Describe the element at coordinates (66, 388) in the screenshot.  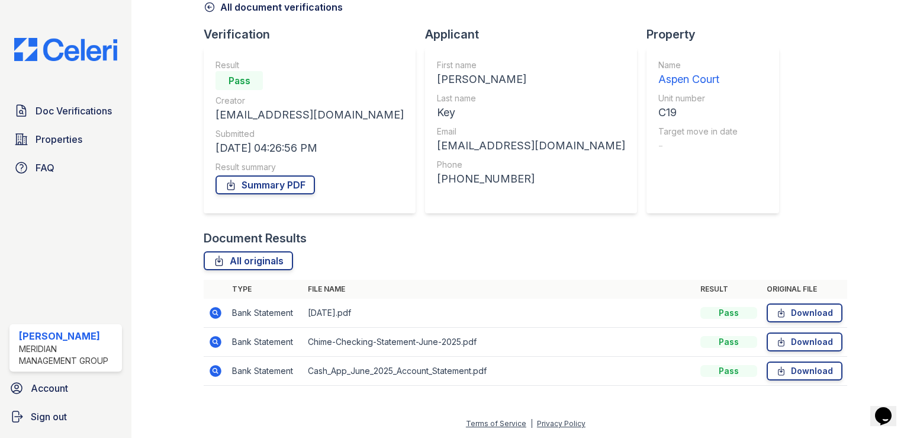
I see `a: Account` at that location.